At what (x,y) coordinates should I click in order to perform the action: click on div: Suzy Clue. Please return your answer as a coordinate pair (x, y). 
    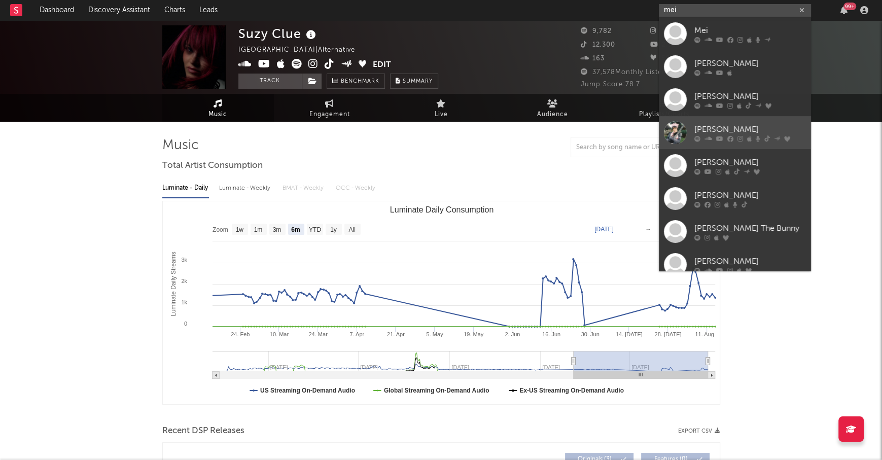
    Looking at the image, I should click on (278, 33).